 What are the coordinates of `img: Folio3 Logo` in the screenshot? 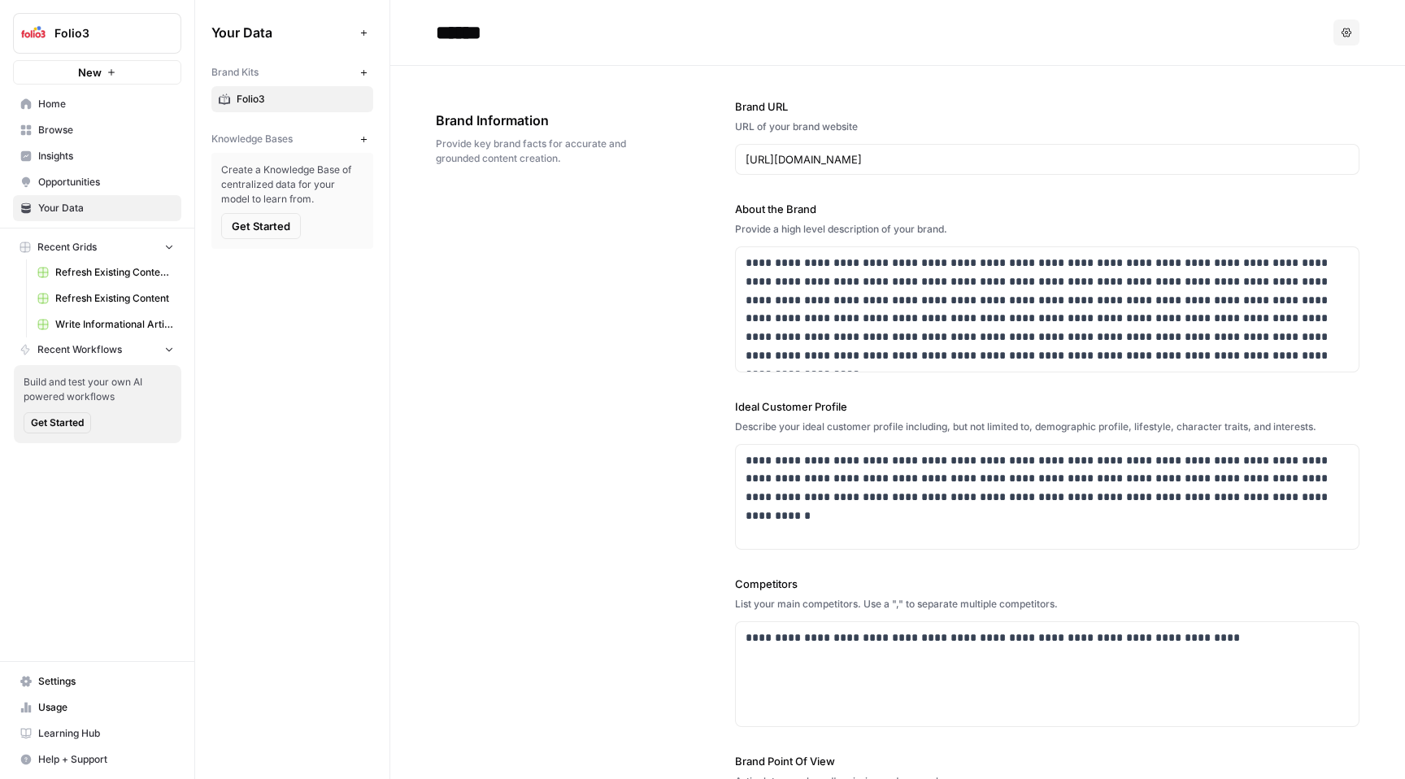 It's located at (33, 33).